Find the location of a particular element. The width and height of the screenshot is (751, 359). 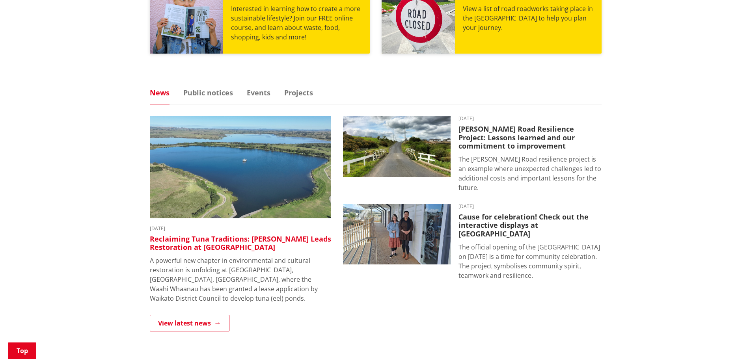

a: News is located at coordinates (160, 93).